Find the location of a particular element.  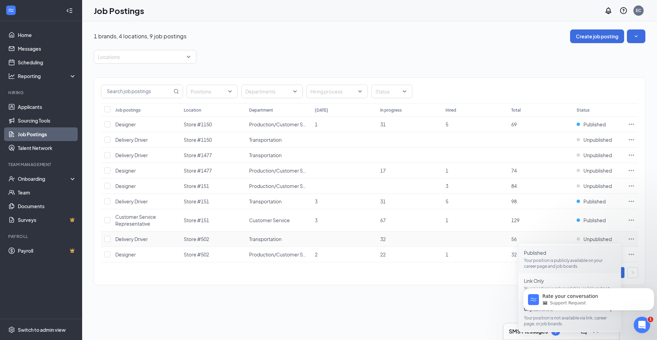

th: Total is located at coordinates (541, 110).